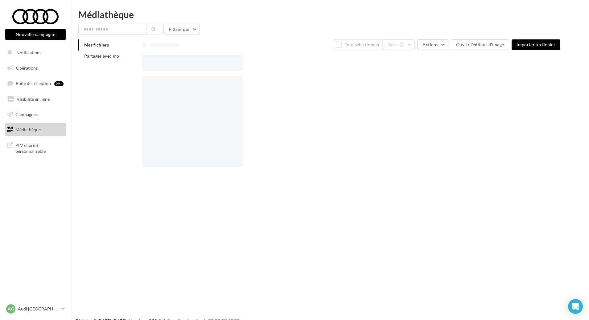 The width and height of the screenshot is (589, 320). Describe the element at coordinates (34, 53) in the screenshot. I see `button: Notifications` at that location.